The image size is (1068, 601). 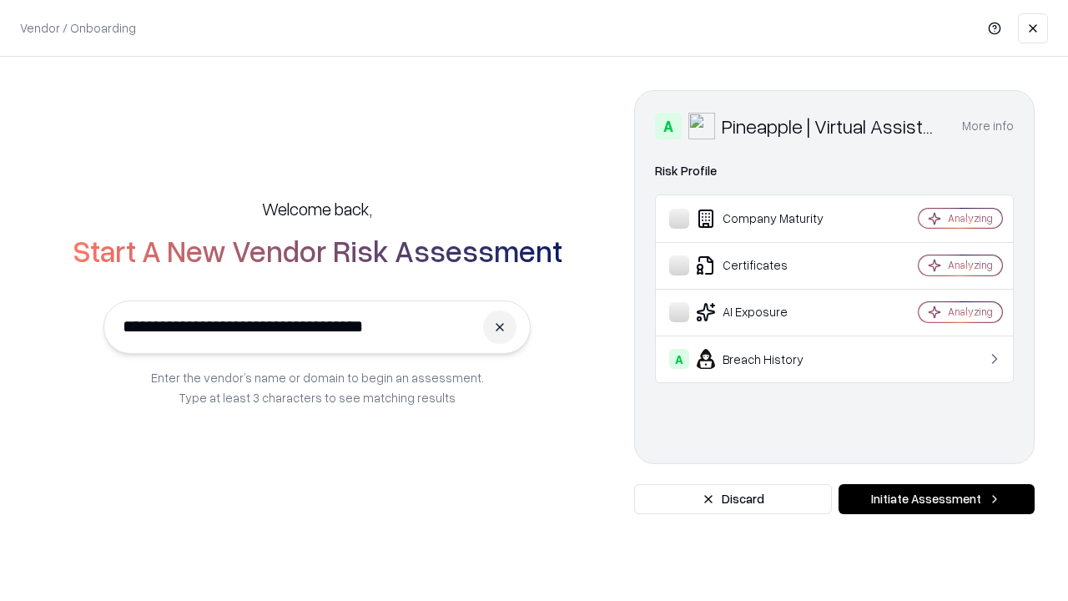 What do you see at coordinates (769, 312) in the screenshot?
I see `div: AI Exposure` at bounding box center [769, 312].